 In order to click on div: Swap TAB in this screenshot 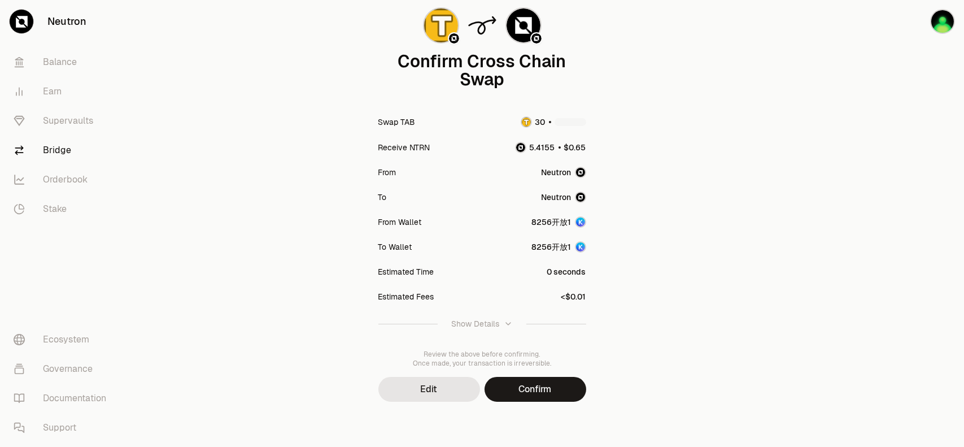, I will do `click(397, 122)`.